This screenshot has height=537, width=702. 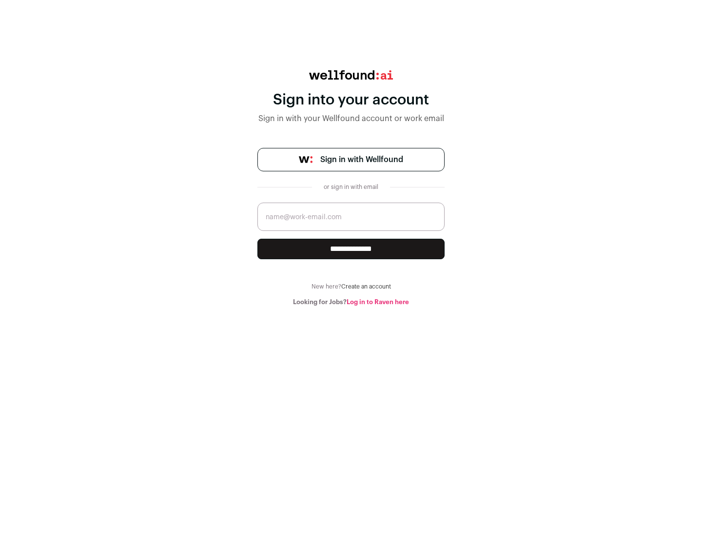 I want to click on div: Sign in with your Wellfound account or work email, so click(x=351, y=119).